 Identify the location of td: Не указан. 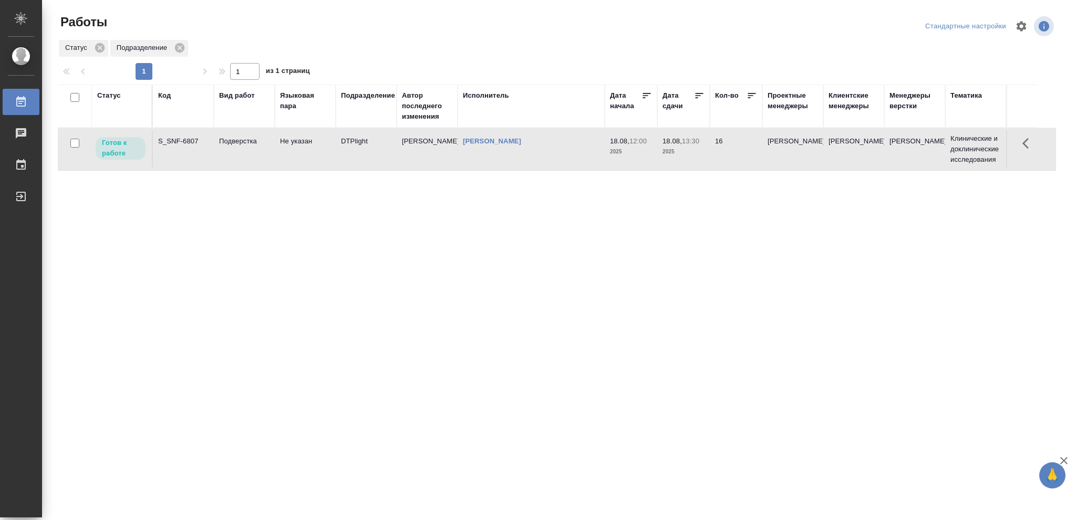
(305, 149).